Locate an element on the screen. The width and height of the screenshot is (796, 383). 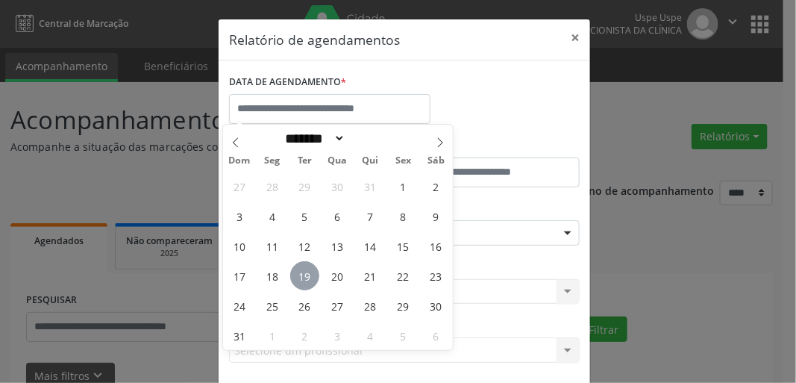
span: Agosto 26, 2025 is located at coordinates (304, 305).